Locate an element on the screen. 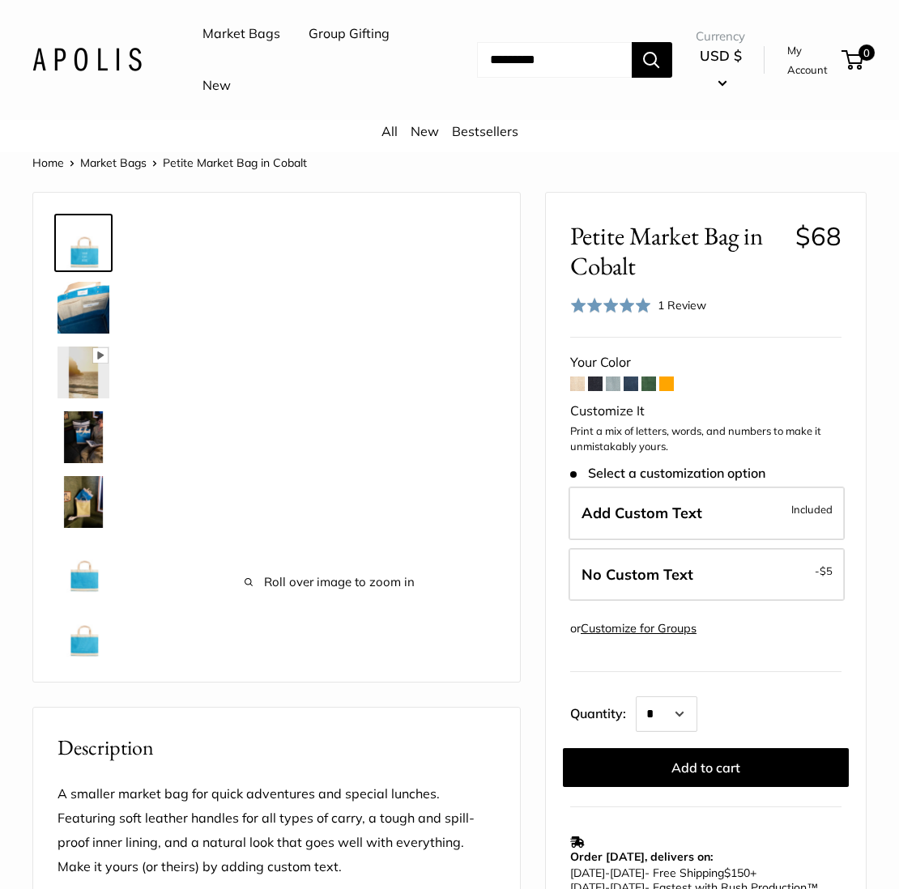 The width and height of the screenshot is (899, 889). p: Print a mix of letters, words, and numbers to make it unmistakably yours. is located at coordinates (706, 439).